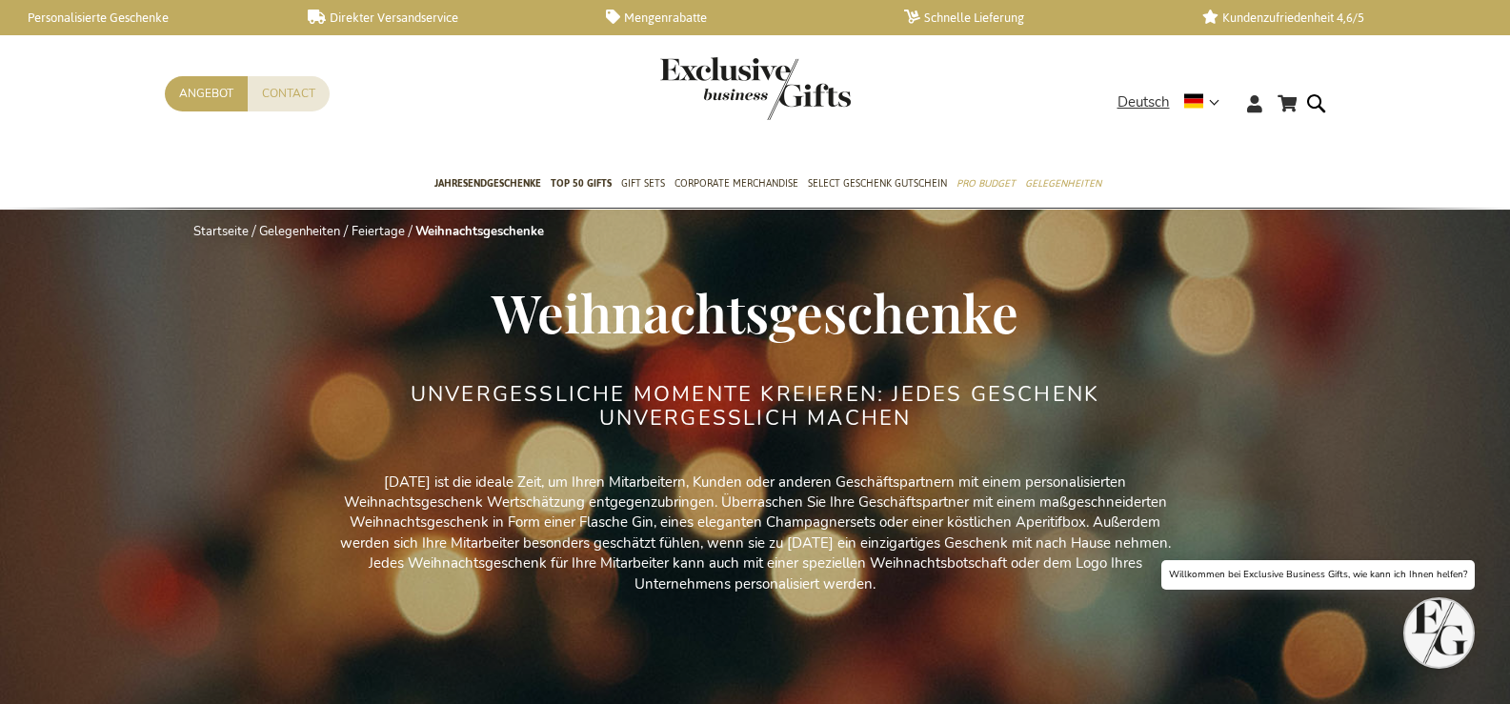 The width and height of the screenshot is (1510, 704). I want to click on a: TOP 50 Gifts, so click(581, 185).